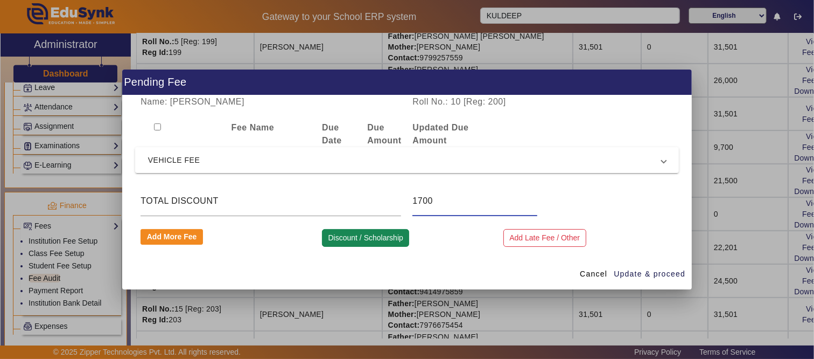 The width and height of the screenshot is (814, 359). What do you see at coordinates (475, 102) in the screenshot?
I see `div: Roll No.: 10 [Reg: 200]` at bounding box center [475, 102].